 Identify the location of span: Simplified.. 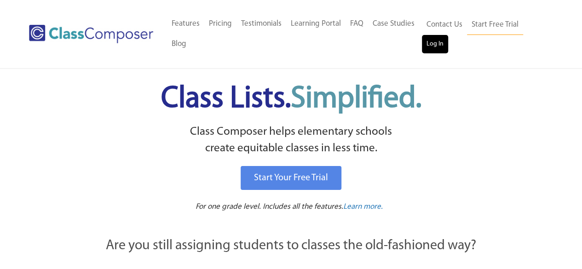
(356, 99).